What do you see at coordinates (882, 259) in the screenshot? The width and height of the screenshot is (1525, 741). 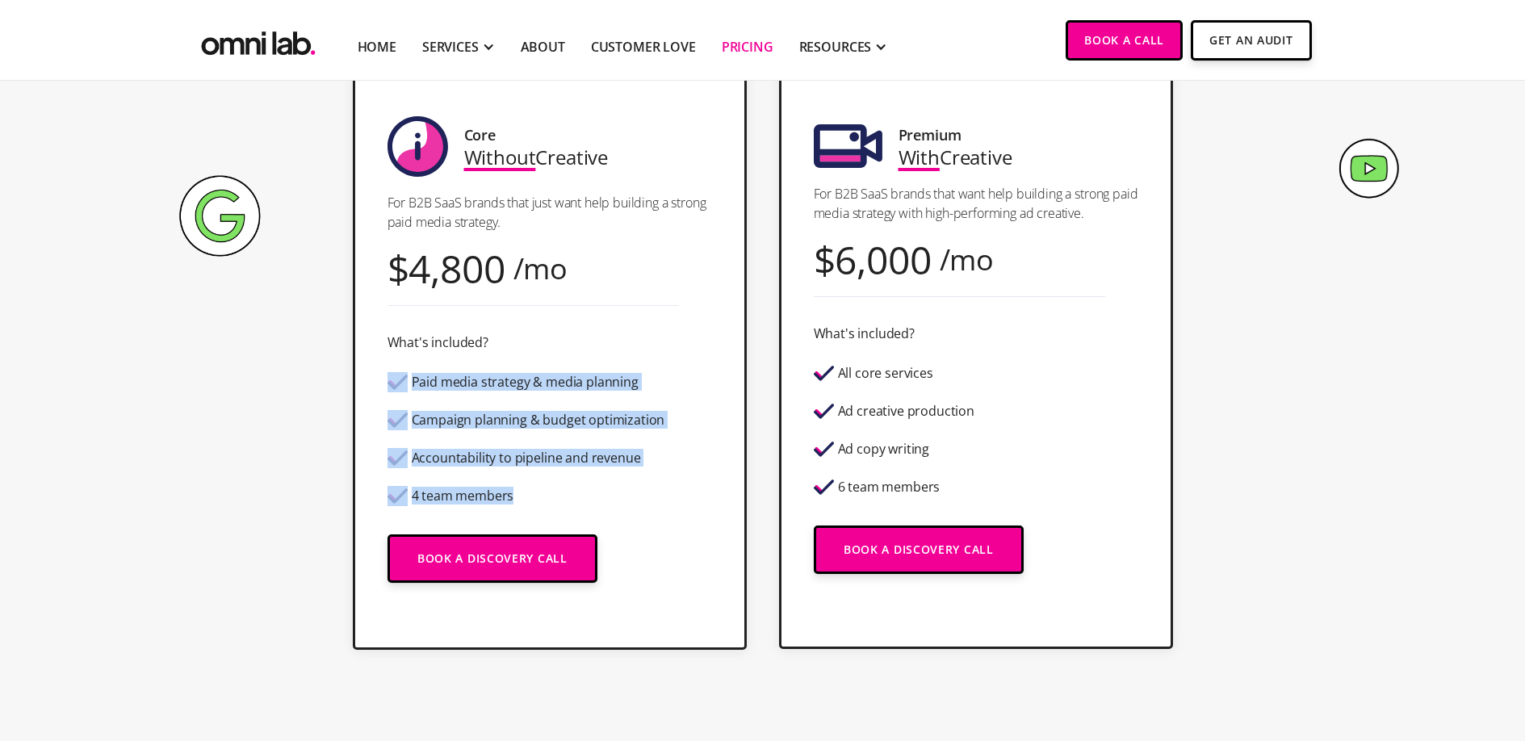 I see `div: 6,000` at bounding box center [882, 259].